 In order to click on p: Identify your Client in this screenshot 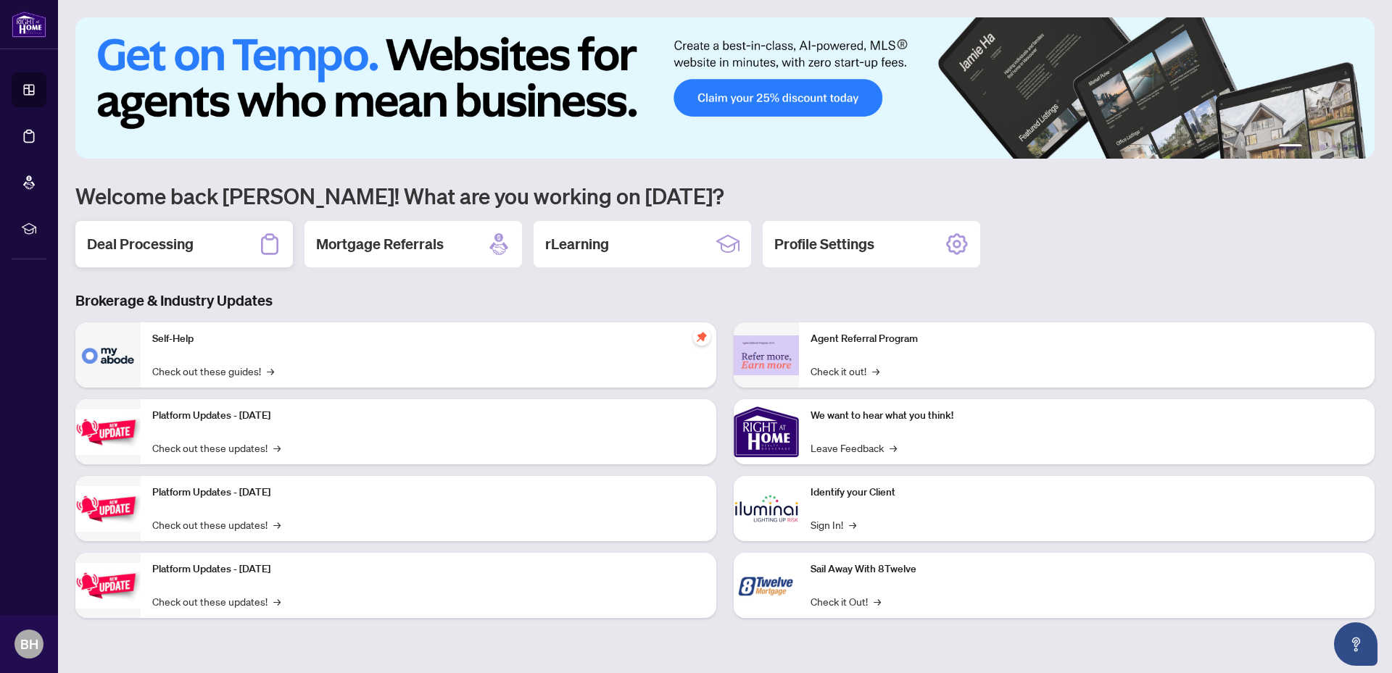, I will do `click(1087, 493)`.